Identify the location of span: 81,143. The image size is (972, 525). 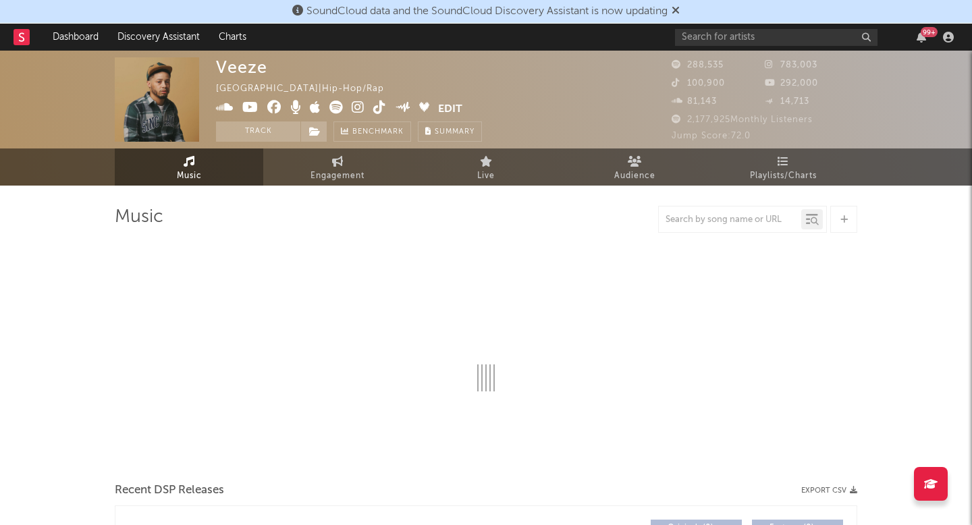
(694, 101).